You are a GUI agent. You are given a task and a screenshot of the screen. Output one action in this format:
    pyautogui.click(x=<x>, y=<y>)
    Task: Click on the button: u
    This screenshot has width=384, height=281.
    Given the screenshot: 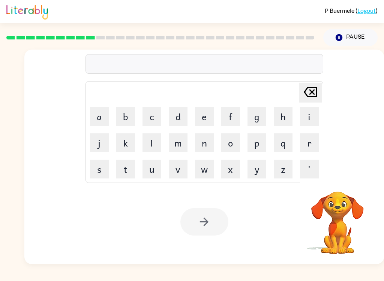 What is the action you would take?
    pyautogui.click(x=152, y=169)
    